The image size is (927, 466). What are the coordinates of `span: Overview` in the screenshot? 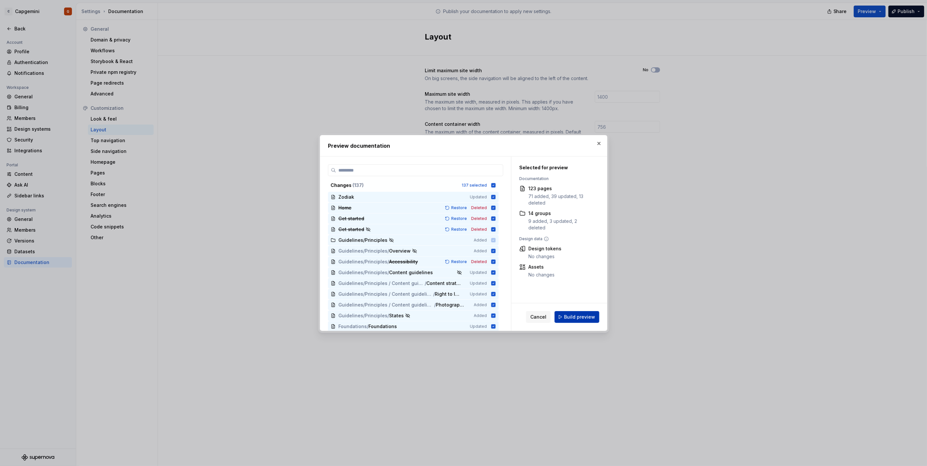 It's located at (400, 251).